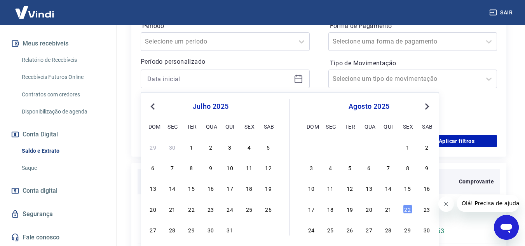  What do you see at coordinates (58, 191) in the screenshot?
I see `a: Conta digital` at bounding box center [58, 191].